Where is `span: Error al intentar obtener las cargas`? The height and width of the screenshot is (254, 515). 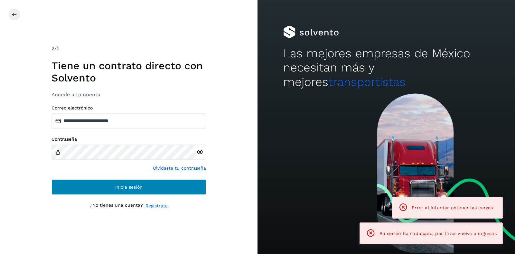 span: Error al intentar obtener las cargas is located at coordinates (453, 208).